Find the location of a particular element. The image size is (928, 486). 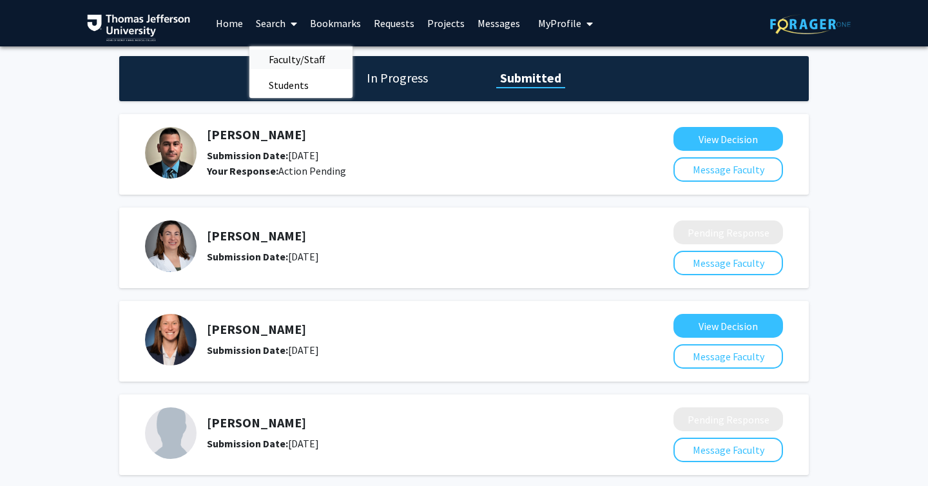

a: Search is located at coordinates (276, 23).